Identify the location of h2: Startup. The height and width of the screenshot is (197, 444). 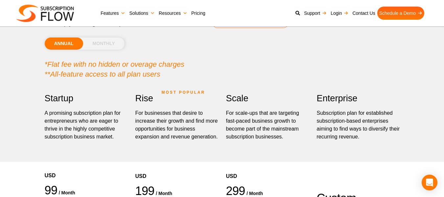
(87, 98).